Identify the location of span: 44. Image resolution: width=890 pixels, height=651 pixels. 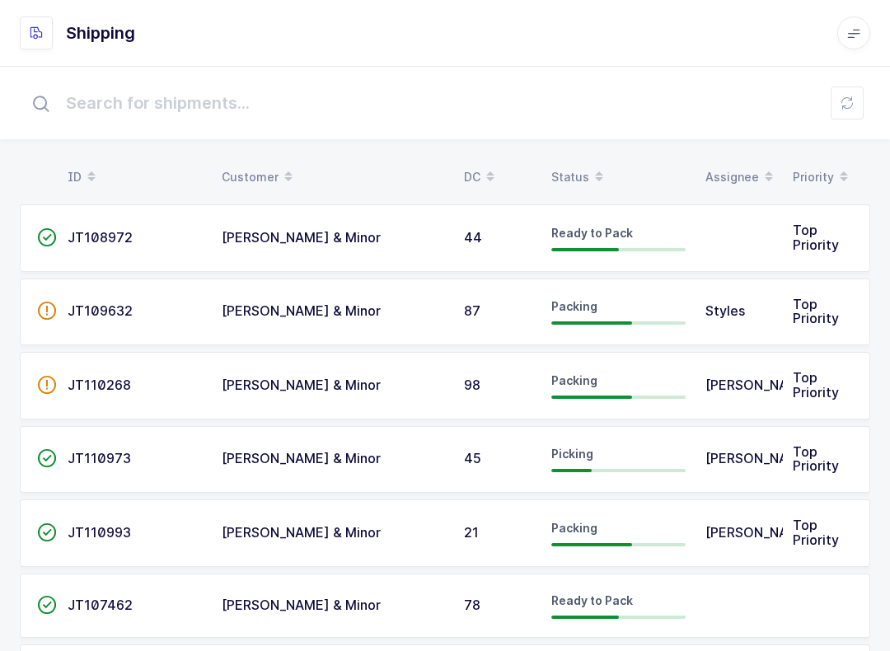
(473, 237).